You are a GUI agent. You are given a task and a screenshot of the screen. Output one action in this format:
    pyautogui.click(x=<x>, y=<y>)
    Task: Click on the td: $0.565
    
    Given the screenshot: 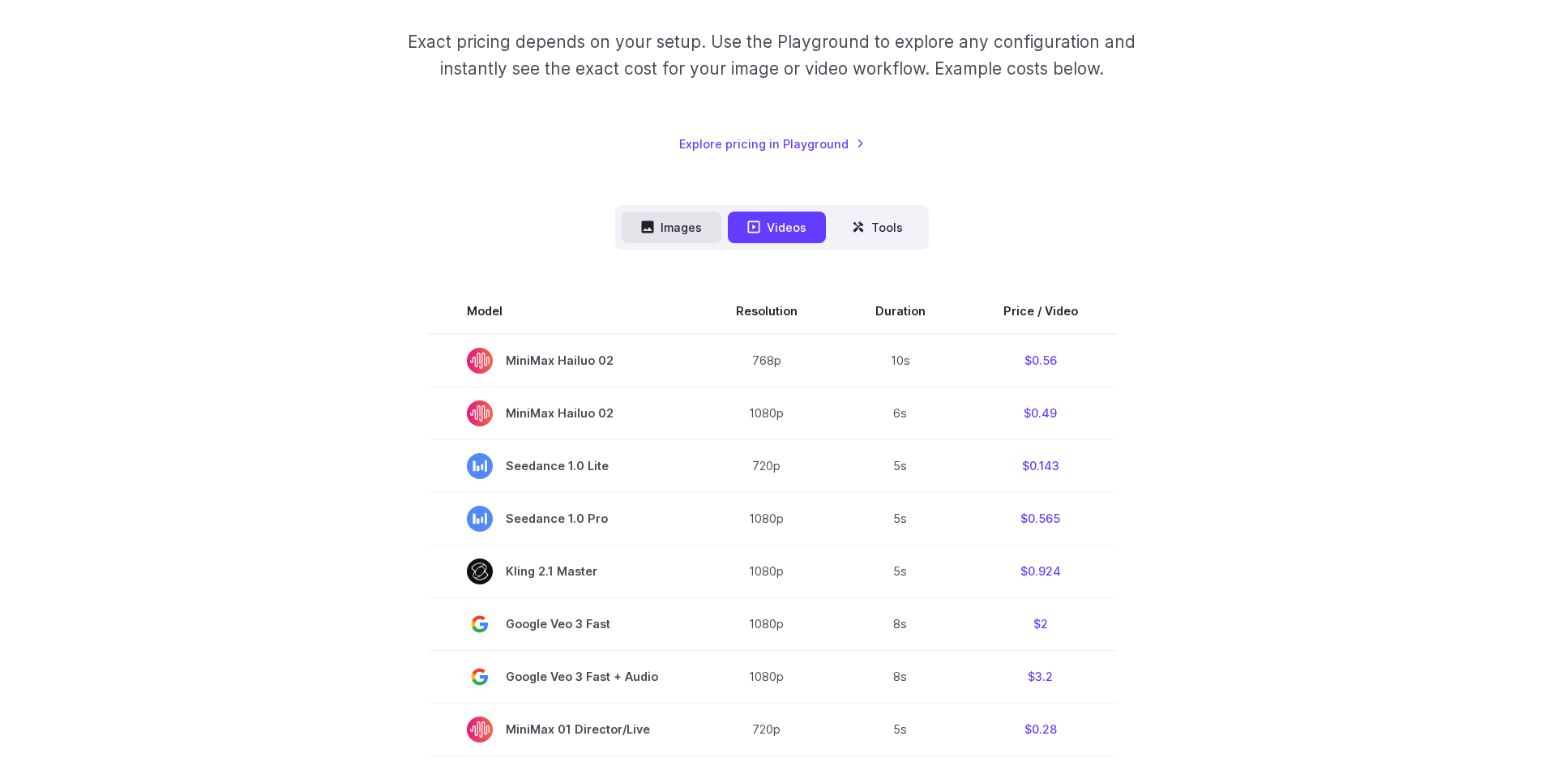 What is the action you would take?
    pyautogui.click(x=1041, y=518)
    